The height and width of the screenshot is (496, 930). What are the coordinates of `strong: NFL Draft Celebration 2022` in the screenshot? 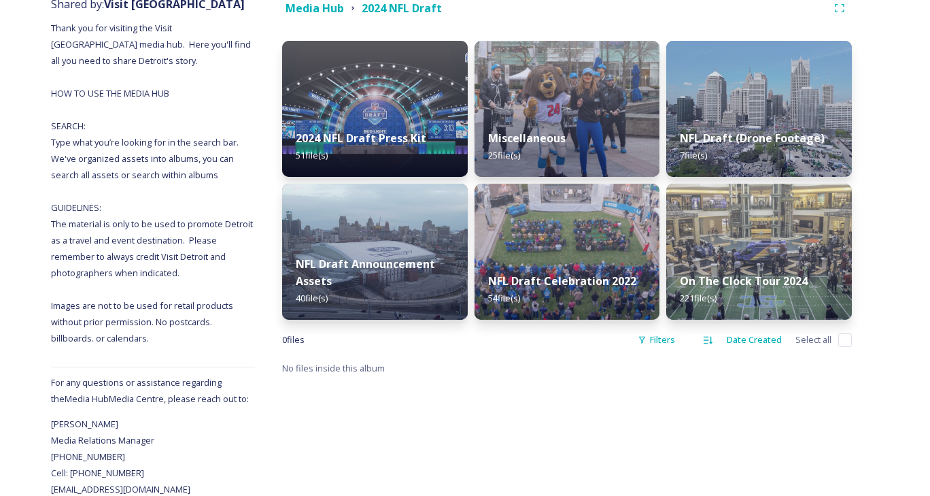 It's located at (562, 281).